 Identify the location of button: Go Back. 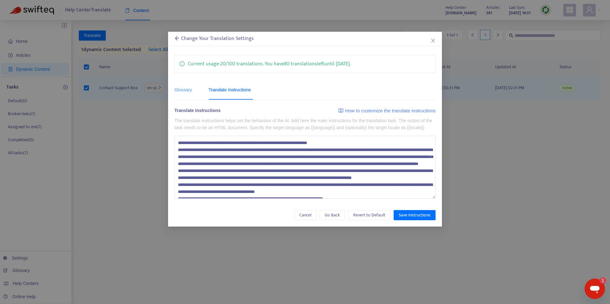
(332, 215).